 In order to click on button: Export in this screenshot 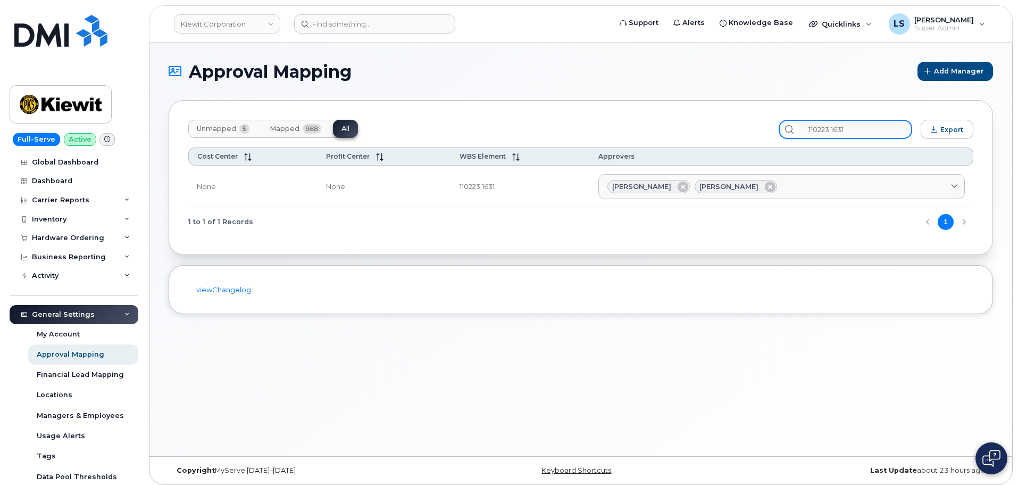, I will do `click(947, 129)`.